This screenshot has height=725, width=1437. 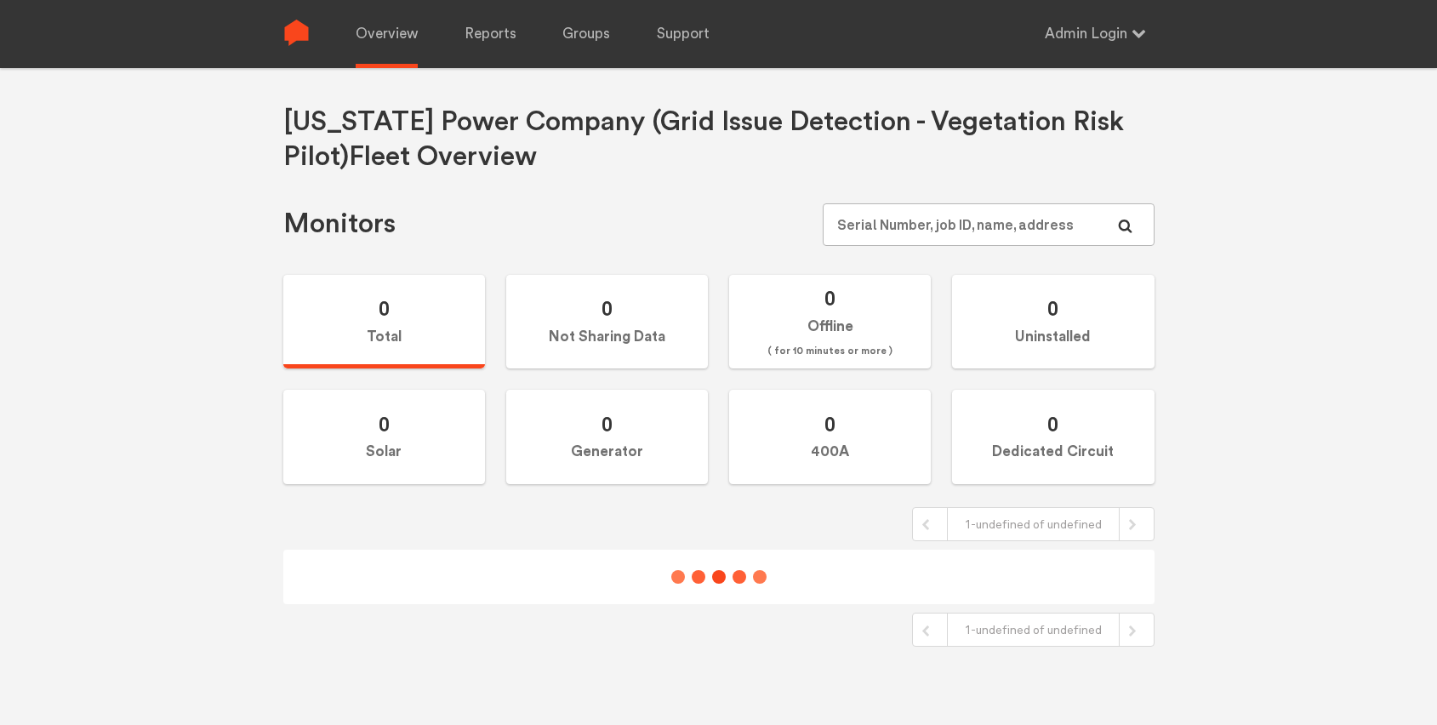 I want to click on label: Generator, so click(x=606, y=436).